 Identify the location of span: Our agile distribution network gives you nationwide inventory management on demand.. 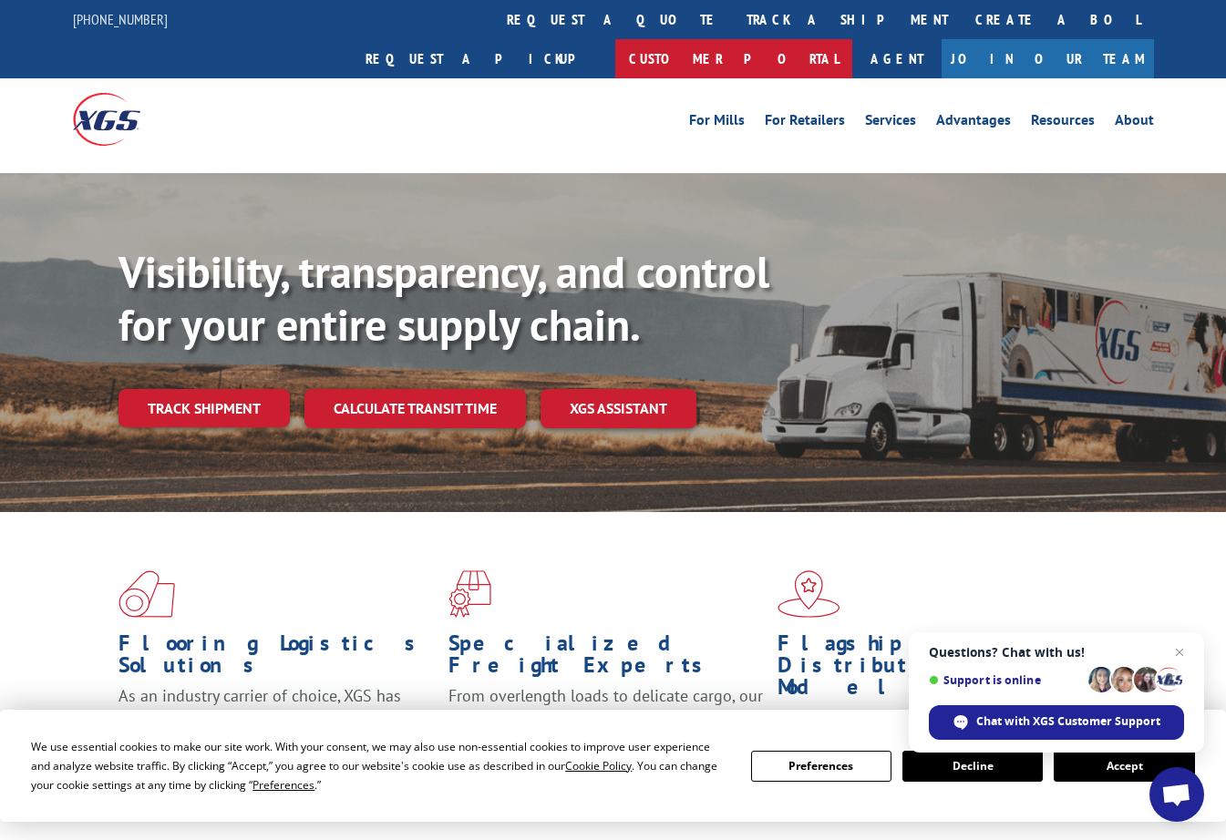
(920, 739).